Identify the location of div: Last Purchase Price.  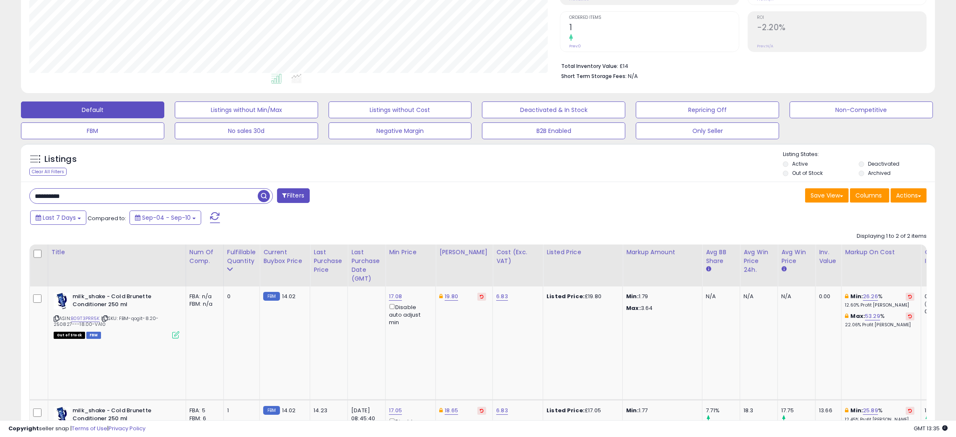
(329, 261).